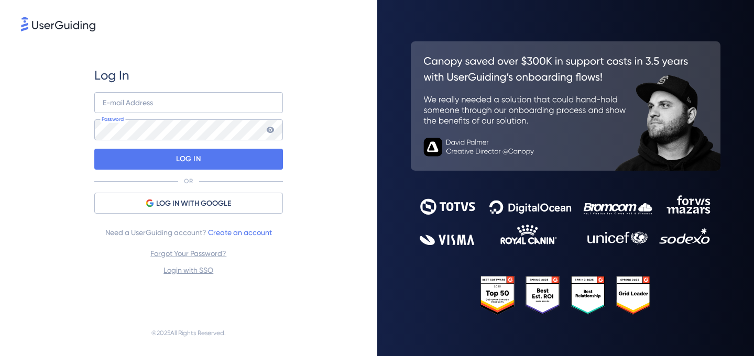  What do you see at coordinates (566, 106) in the screenshot?
I see `img: 26c0aa7c25a843aed4baddd2b5e0fa68.svg` at bounding box center [566, 106].